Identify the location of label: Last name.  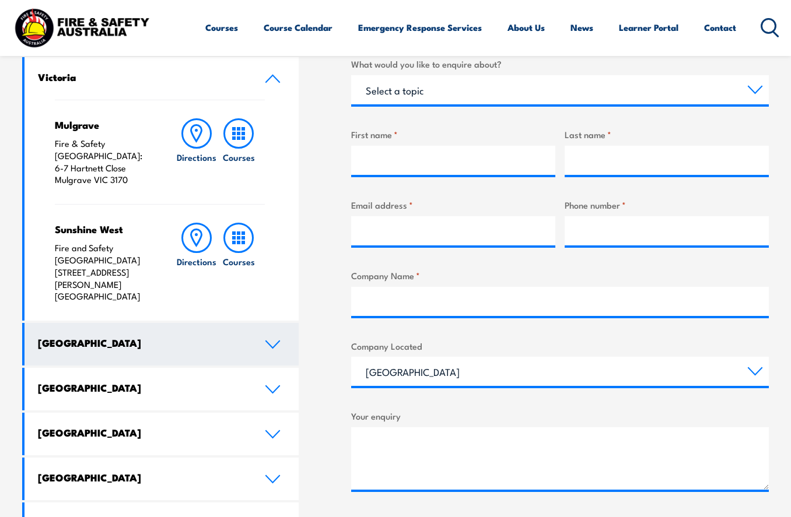
(667, 134).